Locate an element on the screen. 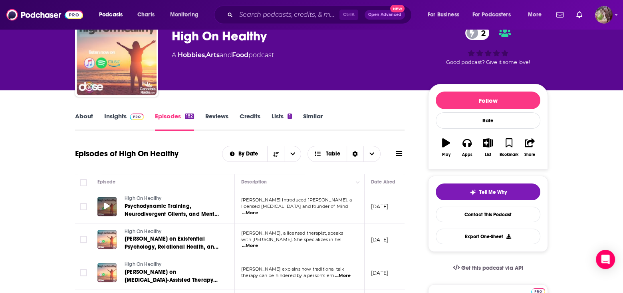 The width and height of the screenshot is (623, 293). h1: Episodes of High On Healthy is located at coordinates (127, 153).